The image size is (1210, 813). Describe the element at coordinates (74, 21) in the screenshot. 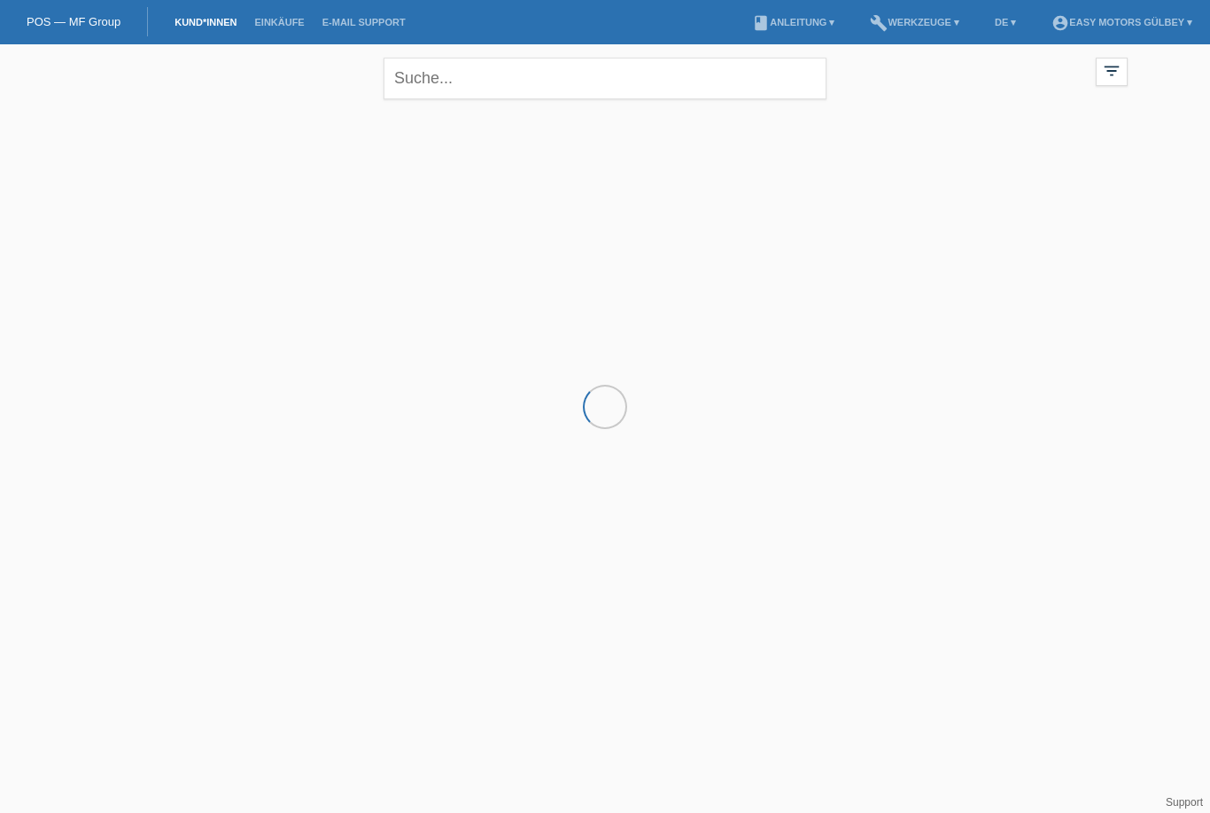

I see `a: POS — MF Group` at that location.